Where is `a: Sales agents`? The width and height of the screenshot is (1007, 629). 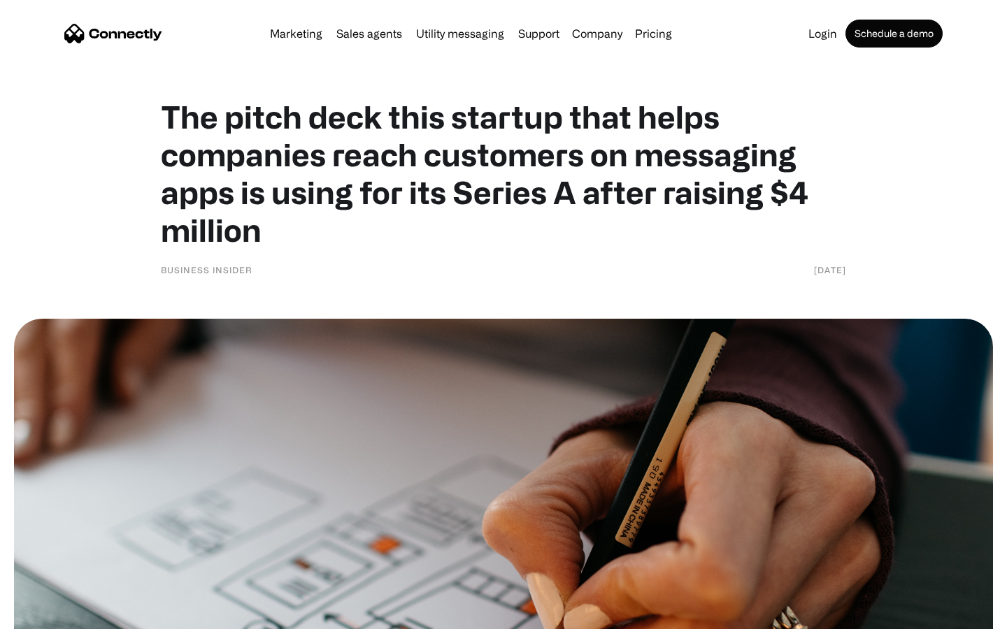 a: Sales agents is located at coordinates (369, 34).